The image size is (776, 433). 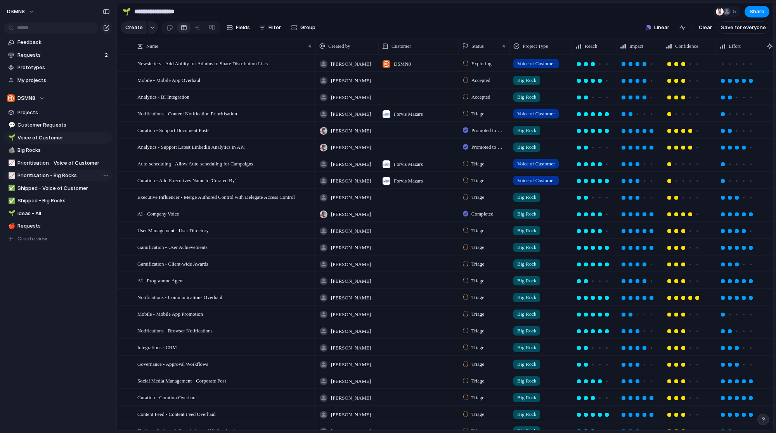 I want to click on span: Mobile - Mobile App Promotion, so click(x=170, y=313).